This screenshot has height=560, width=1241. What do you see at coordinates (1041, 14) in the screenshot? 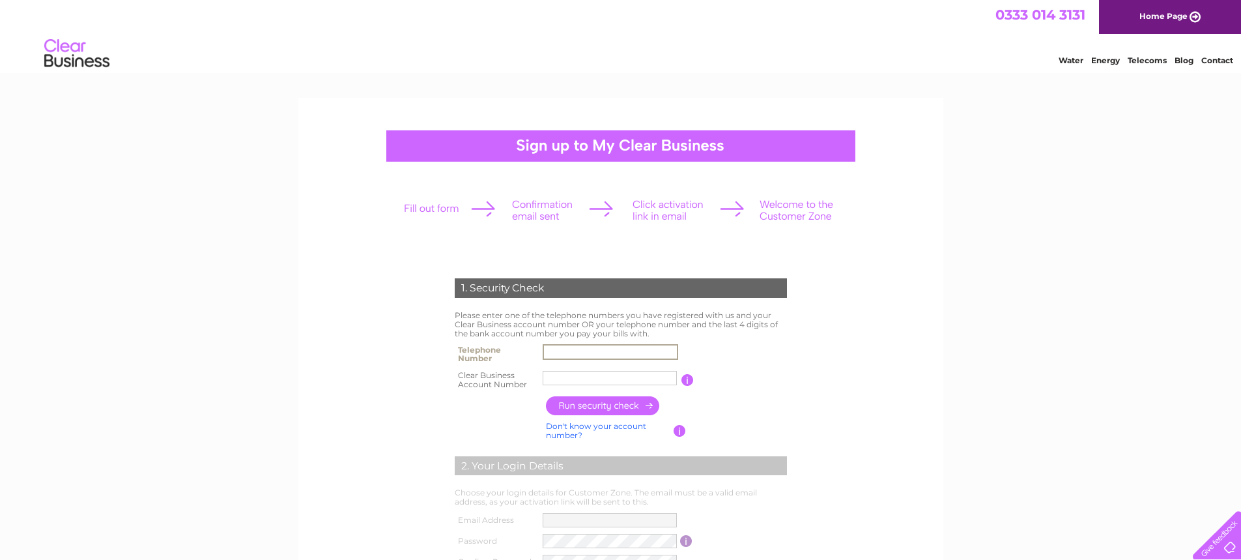
I see `a: 0333 014 3131` at bounding box center [1041, 14].